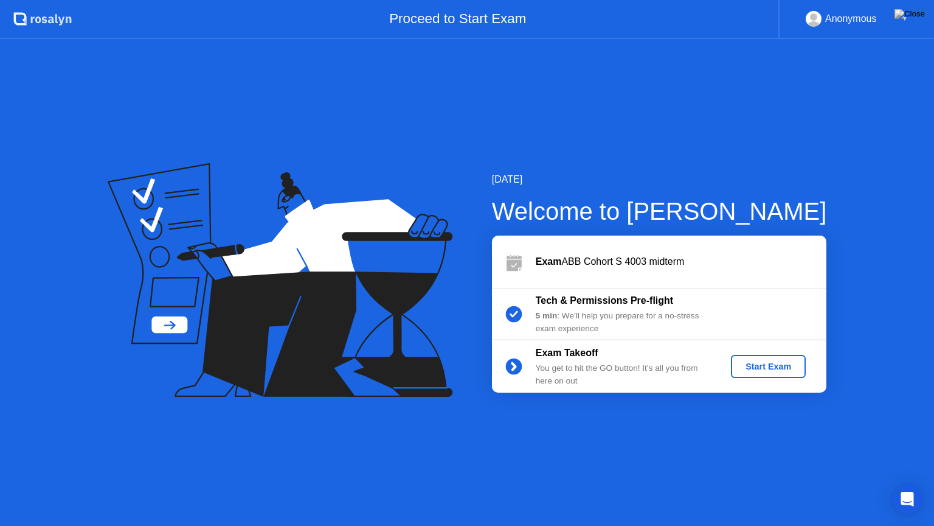 Image resolution: width=934 pixels, height=526 pixels. Describe the element at coordinates (547, 315) in the screenshot. I see `b: 5 min` at that location.